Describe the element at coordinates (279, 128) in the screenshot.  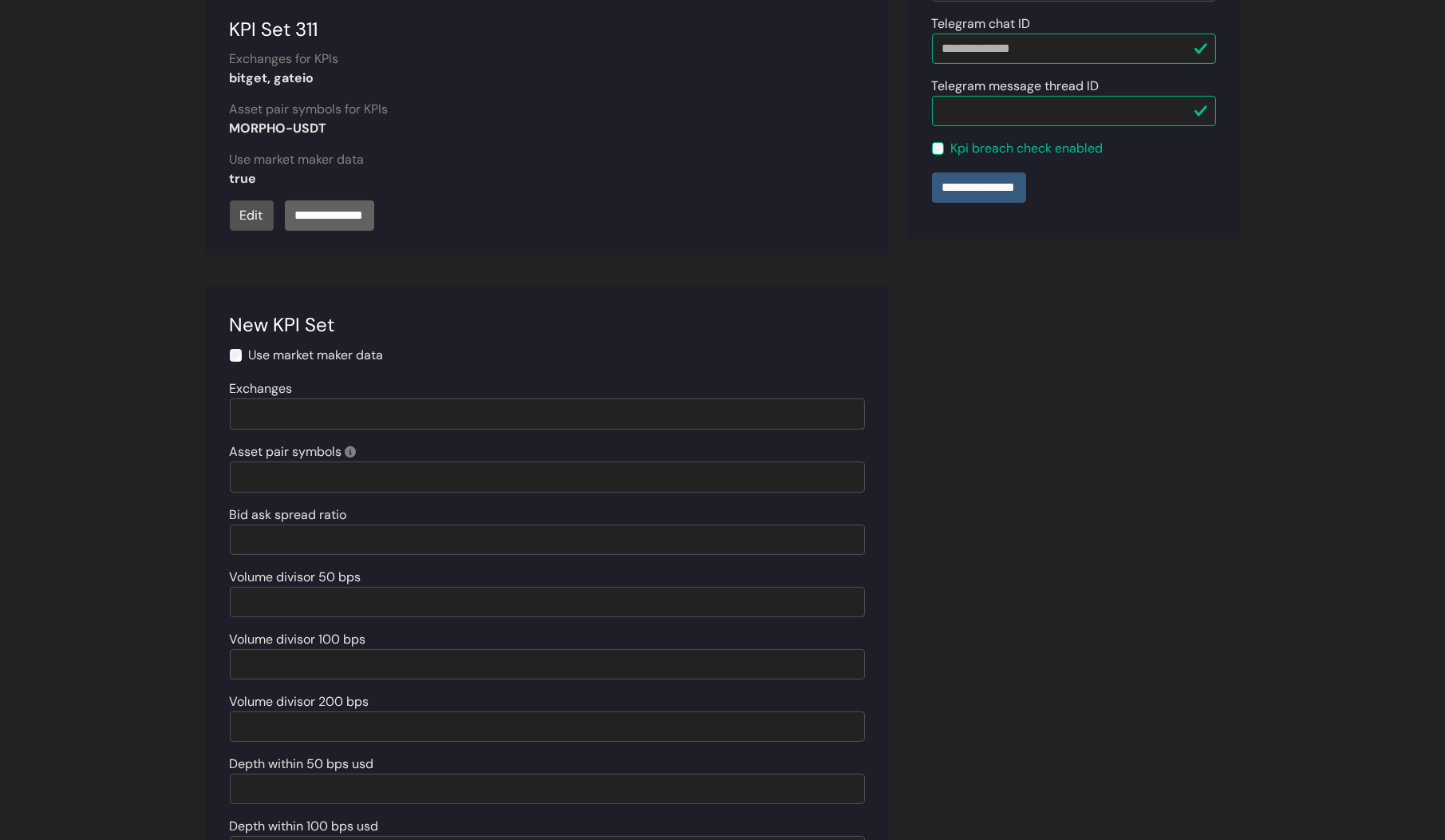
I see `strong: MORPHO-USDT` at that location.